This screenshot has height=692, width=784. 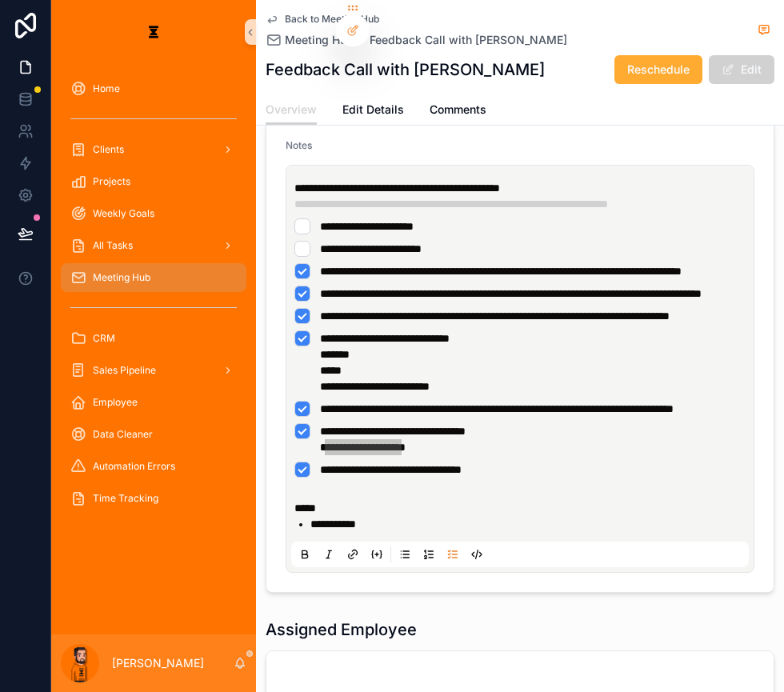 What do you see at coordinates (154, 466) in the screenshot?
I see `a: Automation Errors` at bounding box center [154, 466].